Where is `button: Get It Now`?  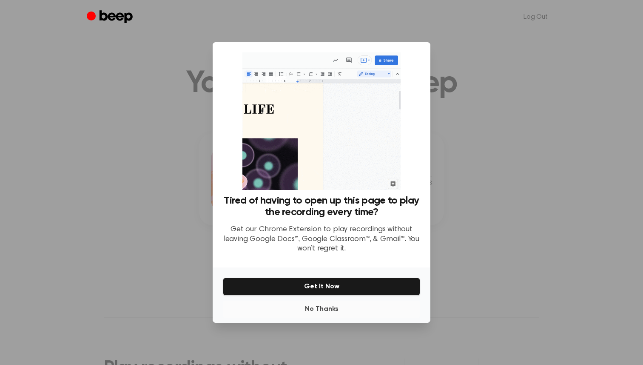 button: Get It Now is located at coordinates (322, 286).